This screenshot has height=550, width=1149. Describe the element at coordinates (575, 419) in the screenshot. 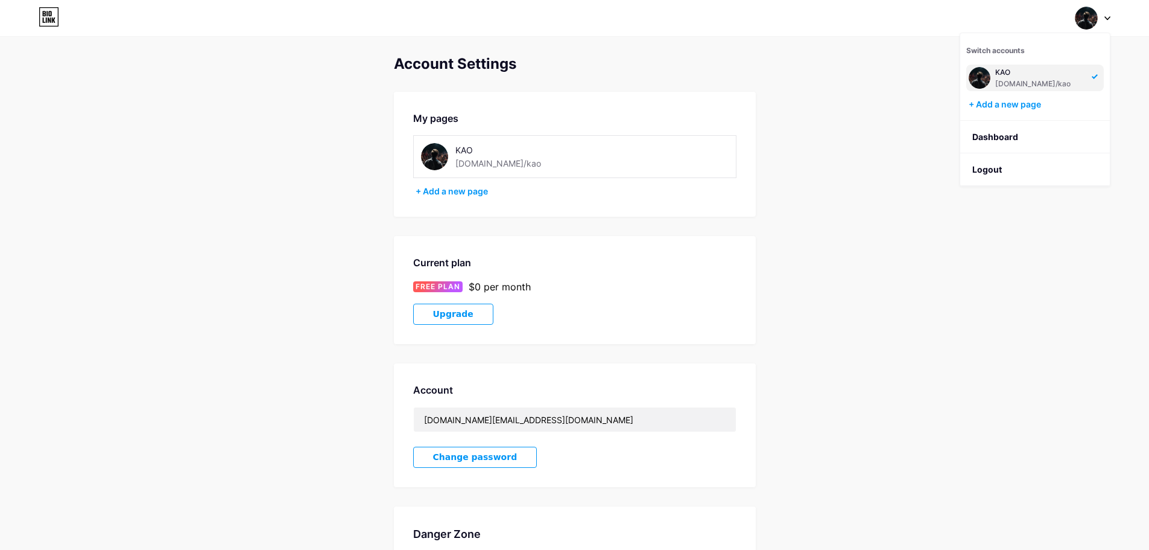

I see `input: Email` at that location.